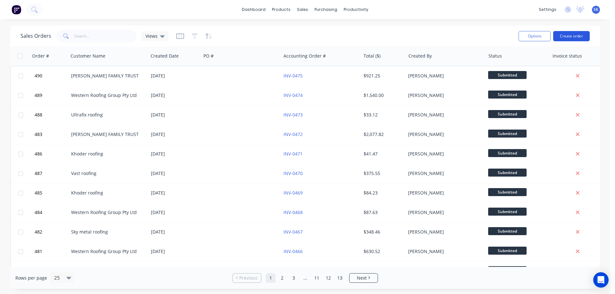 The image size is (615, 294). I want to click on div: products, so click(281, 10).